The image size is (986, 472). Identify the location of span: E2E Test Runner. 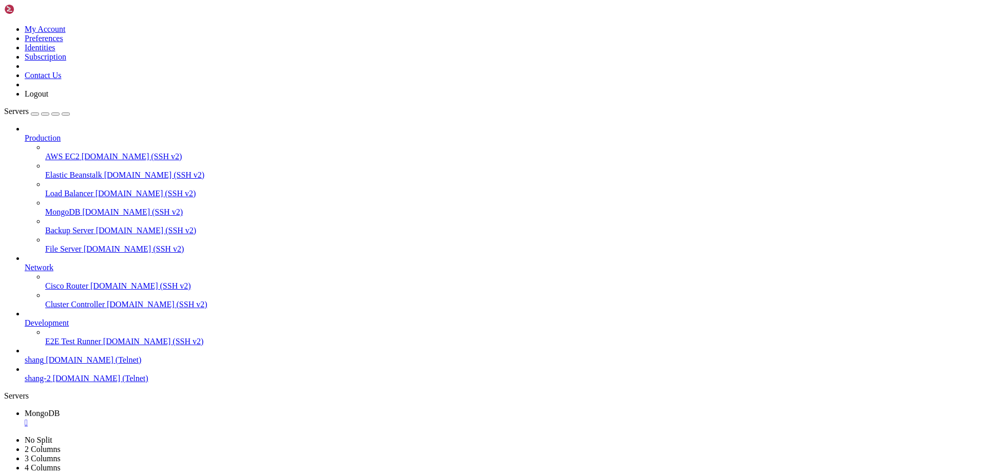
(73, 341).